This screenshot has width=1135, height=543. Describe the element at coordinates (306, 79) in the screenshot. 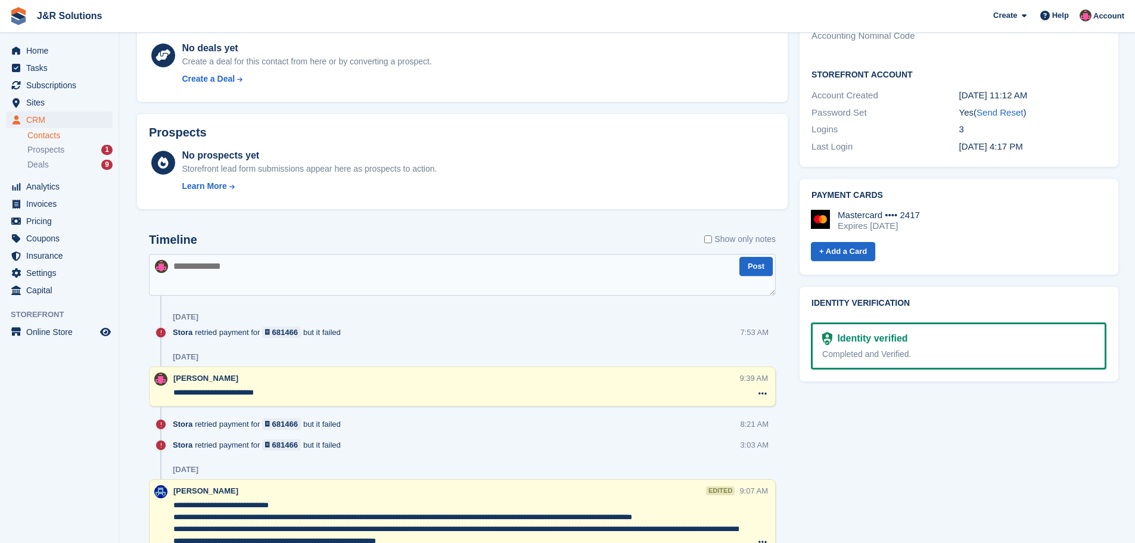

I see `a: Create a Deal` at that location.